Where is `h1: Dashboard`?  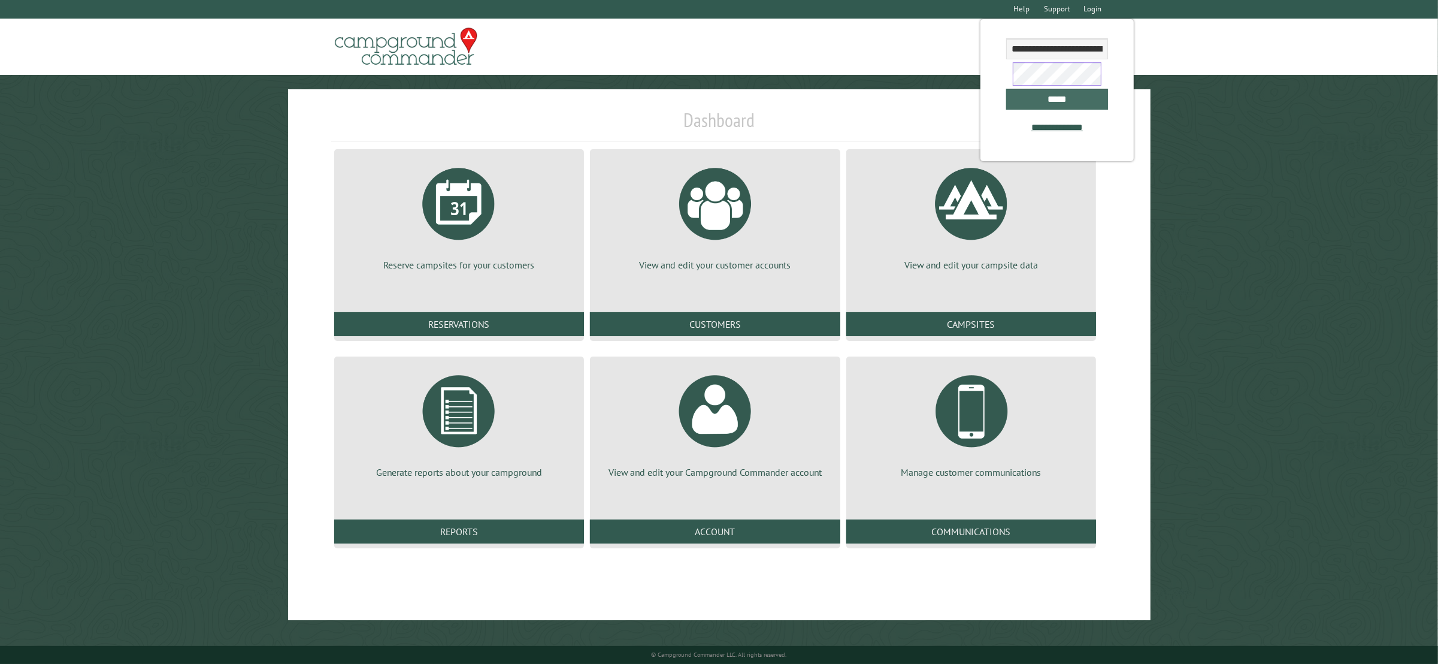
h1: Dashboard is located at coordinates (719, 125).